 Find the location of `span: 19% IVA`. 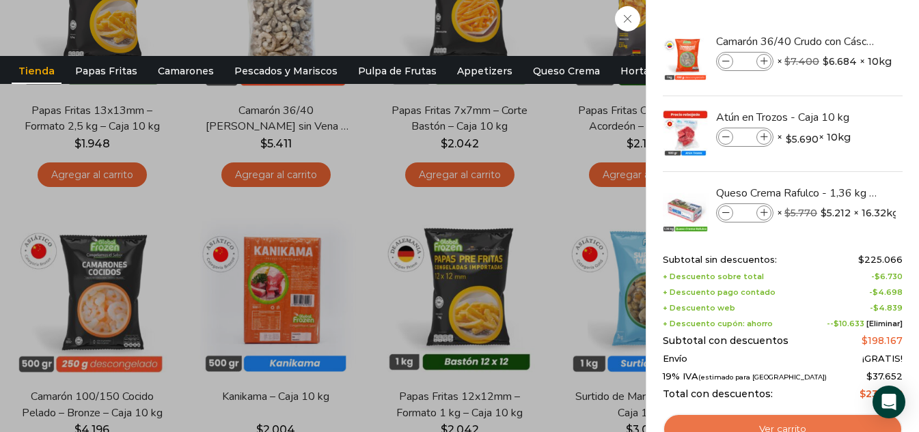

span: 19% IVA is located at coordinates (744, 377).